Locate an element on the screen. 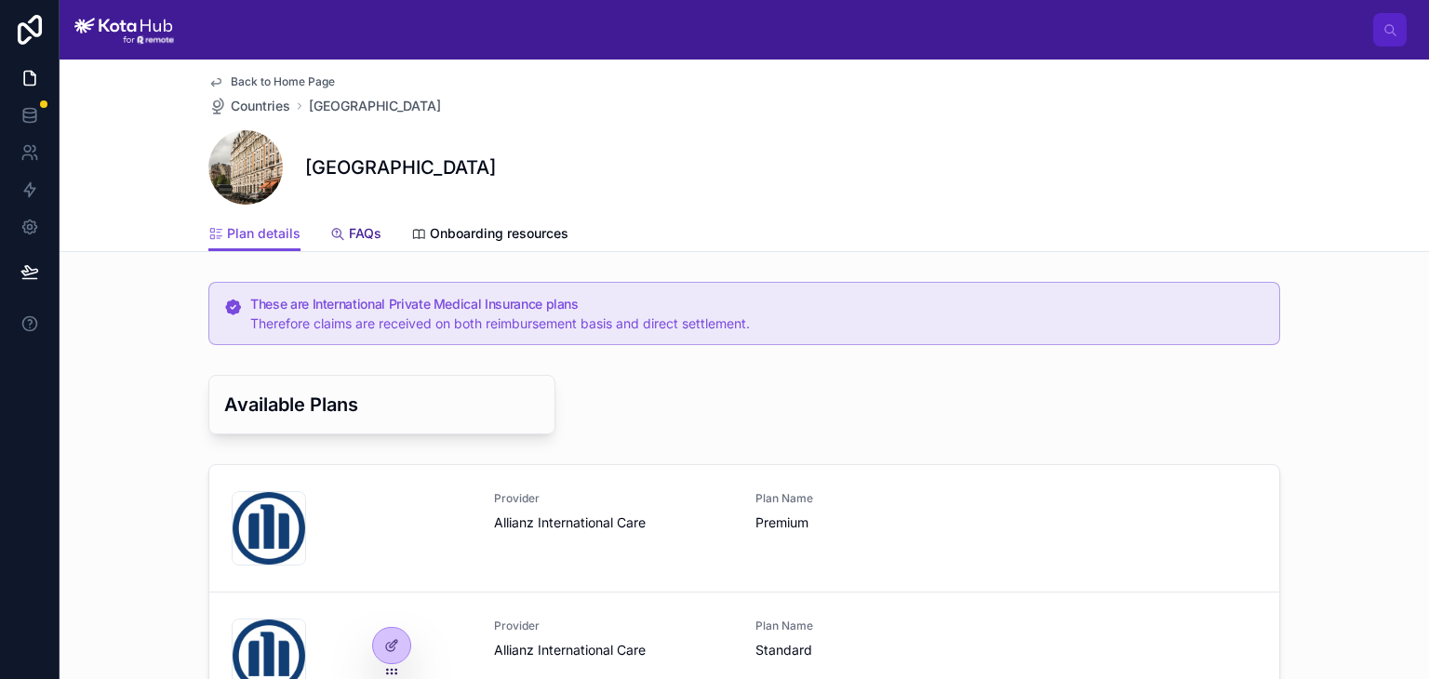  a: Back to Home Page is located at coordinates (272, 82).